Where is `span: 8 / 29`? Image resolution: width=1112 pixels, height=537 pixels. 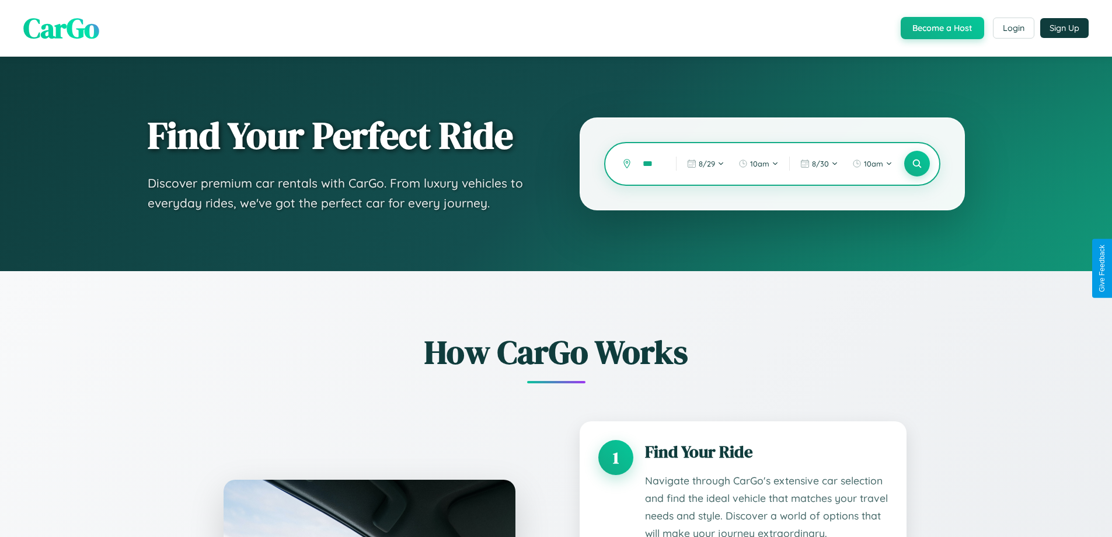
span: 8 / 29 is located at coordinates (707, 163).